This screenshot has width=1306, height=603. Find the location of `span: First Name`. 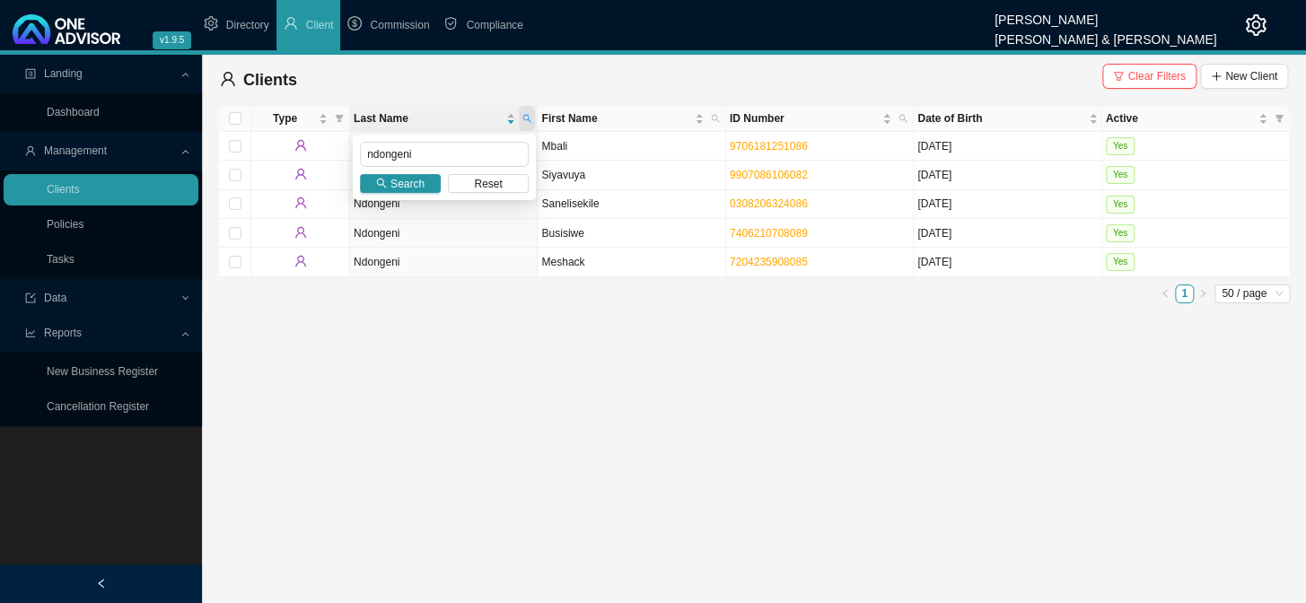

span: First Name is located at coordinates (616, 119).